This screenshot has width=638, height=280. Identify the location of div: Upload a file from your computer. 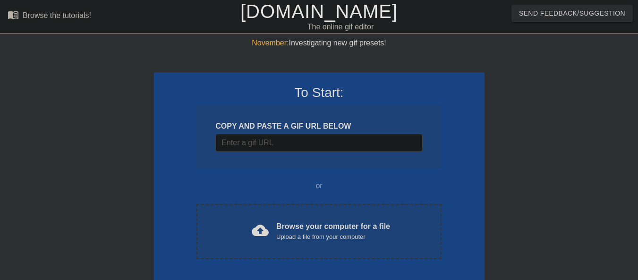
(333, 237).